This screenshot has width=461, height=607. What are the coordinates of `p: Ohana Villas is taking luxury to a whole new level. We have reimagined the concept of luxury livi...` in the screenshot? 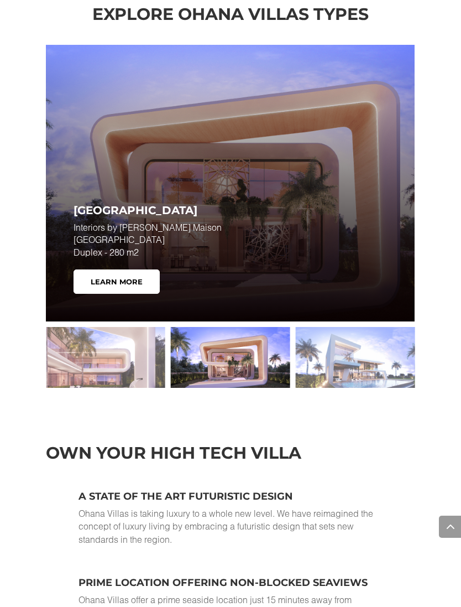 It's located at (231, 526).